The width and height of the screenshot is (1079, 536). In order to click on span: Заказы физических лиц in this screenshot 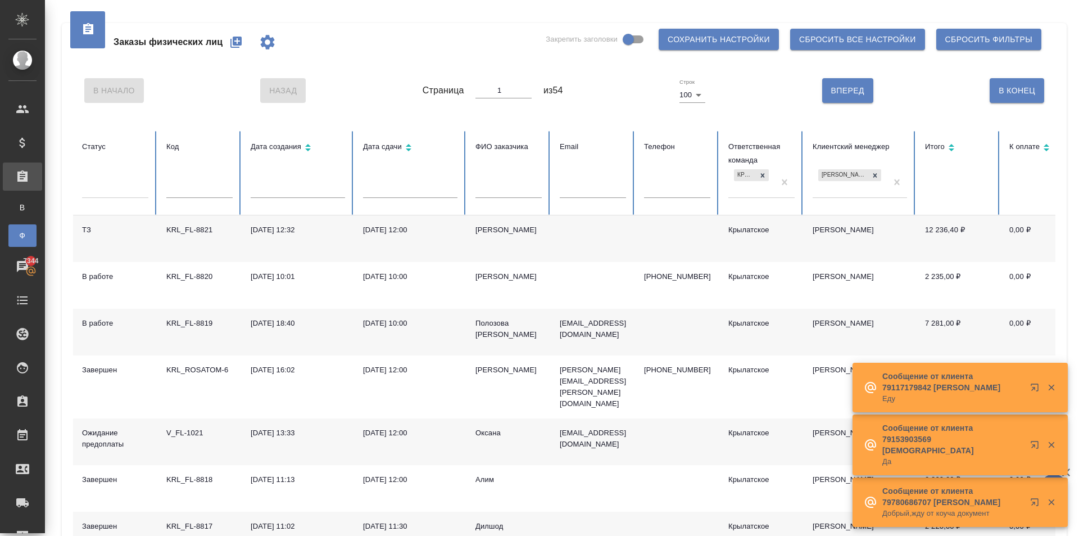, I will do `click(168, 42)`.